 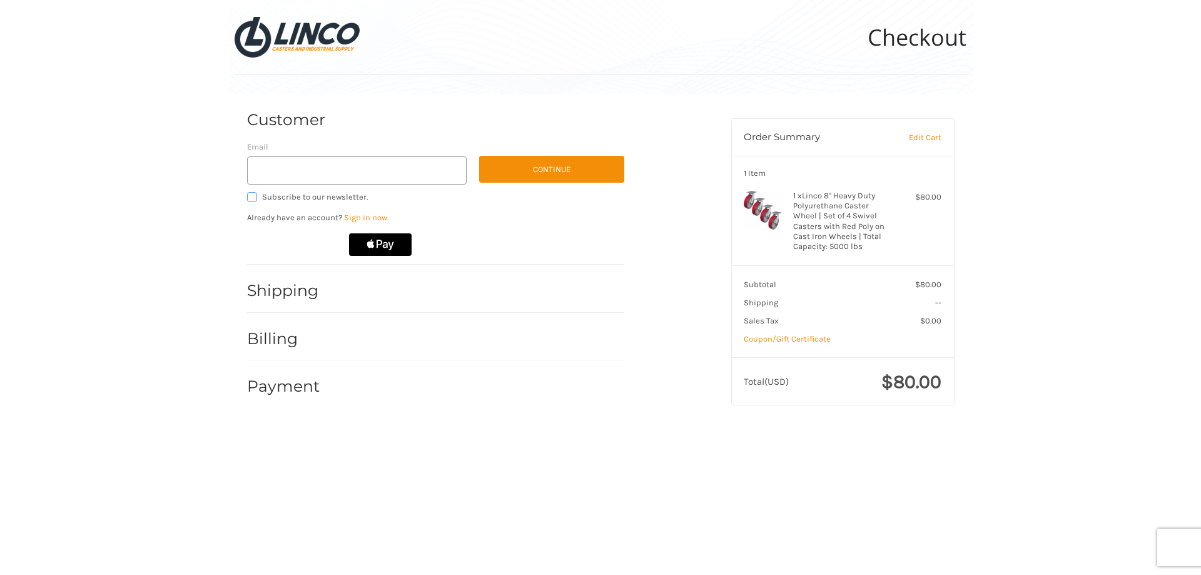 I want to click on h2: Shipping, so click(x=283, y=290).